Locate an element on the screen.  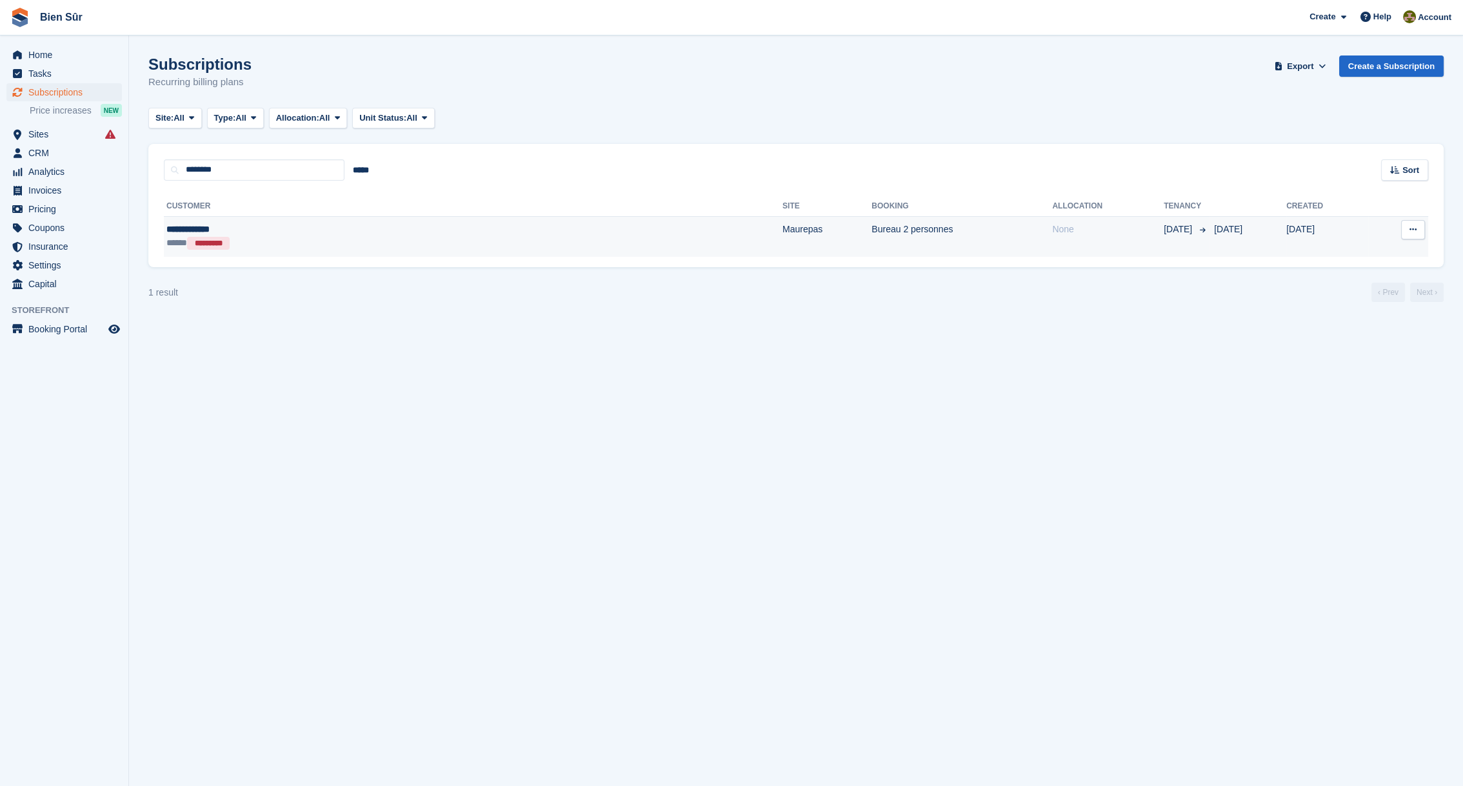
button: Export is located at coordinates (1301, 66).